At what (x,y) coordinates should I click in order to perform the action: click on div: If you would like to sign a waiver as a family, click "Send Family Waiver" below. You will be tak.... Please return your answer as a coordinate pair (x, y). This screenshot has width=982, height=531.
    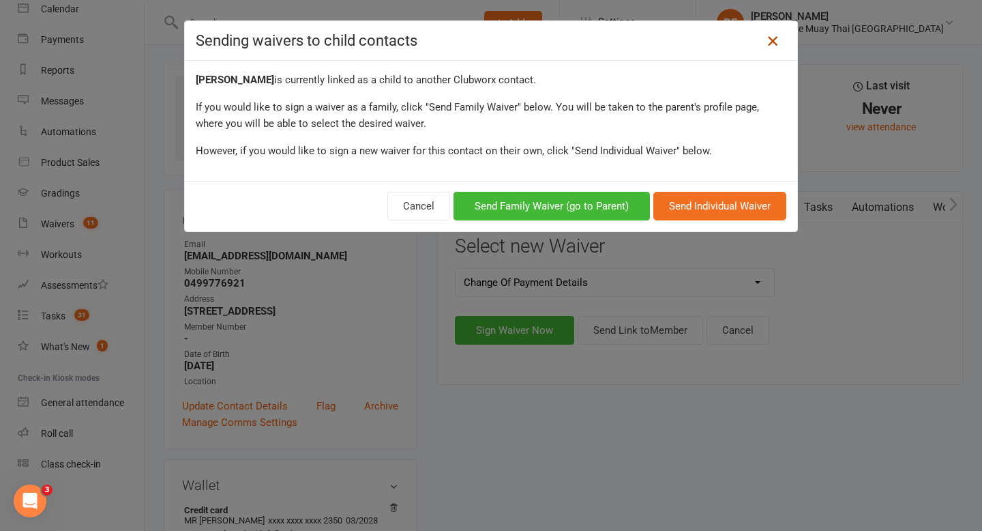
    Looking at the image, I should click on (491, 115).